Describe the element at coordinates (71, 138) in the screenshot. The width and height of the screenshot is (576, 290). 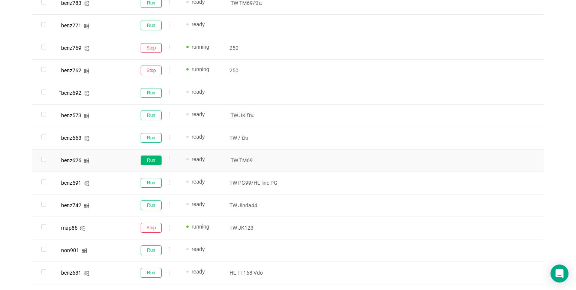
I see `div: benz663` at that location.